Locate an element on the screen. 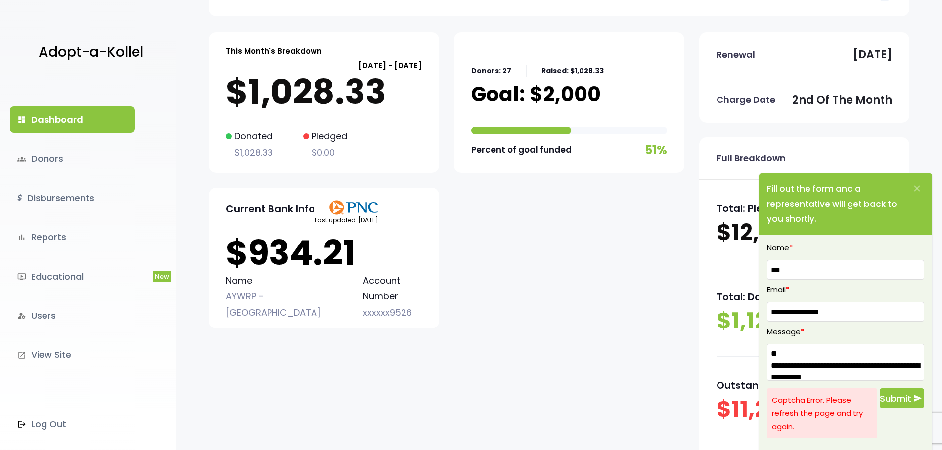 This screenshot has width=942, height=450. a: ondemand_videoEducationalNew is located at coordinates (72, 277).